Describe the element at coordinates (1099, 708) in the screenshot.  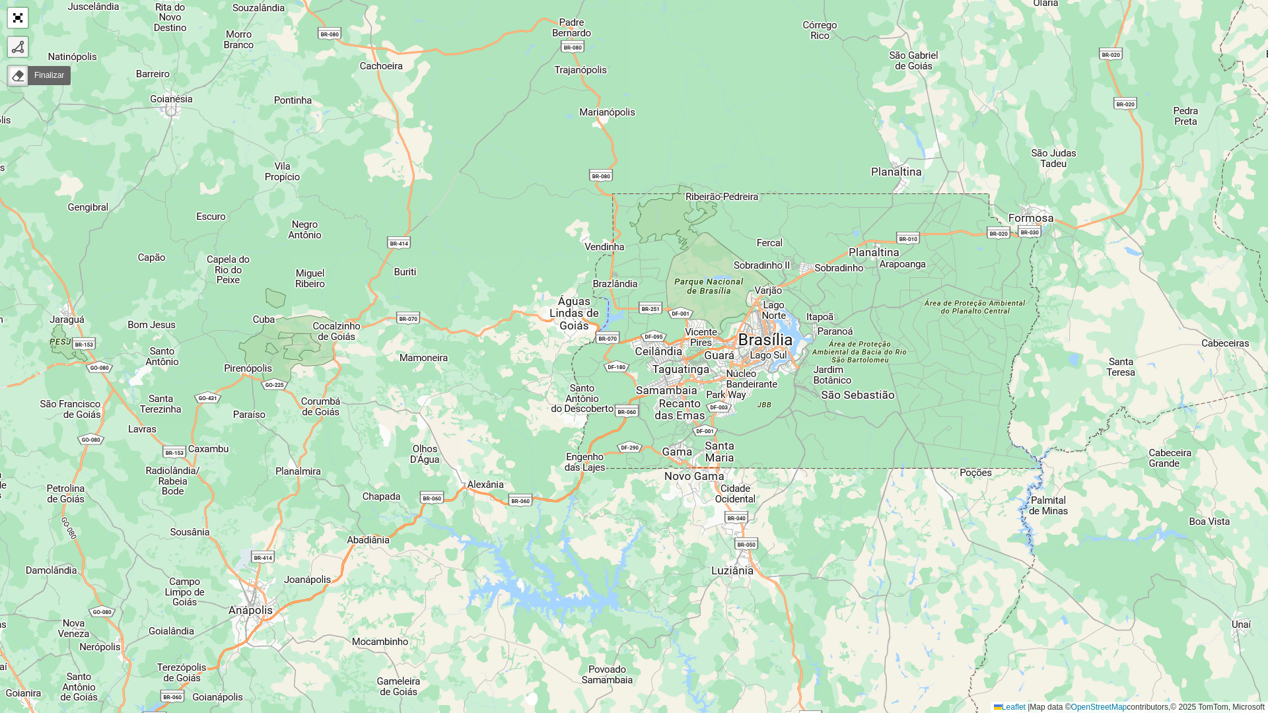
I see `a: OpenStreetMap` at that location.